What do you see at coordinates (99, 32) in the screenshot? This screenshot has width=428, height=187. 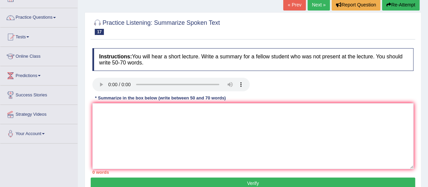 I see `span: 17` at bounding box center [99, 32].